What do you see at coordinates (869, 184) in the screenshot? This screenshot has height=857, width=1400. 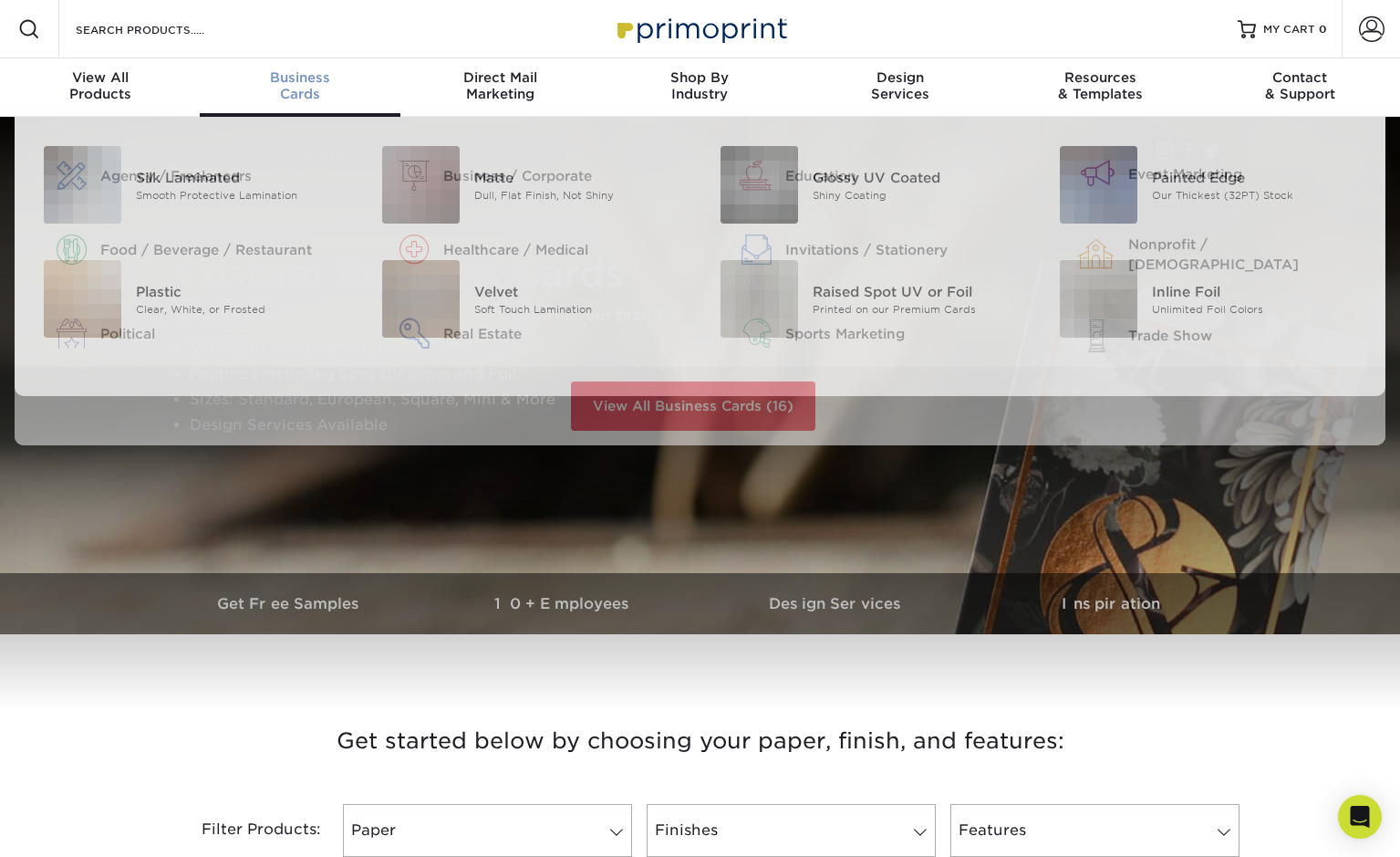 I see `a: Glossy UV Coated Business Cards Glossy UV Coated Shiny Coating` at bounding box center [869, 184].